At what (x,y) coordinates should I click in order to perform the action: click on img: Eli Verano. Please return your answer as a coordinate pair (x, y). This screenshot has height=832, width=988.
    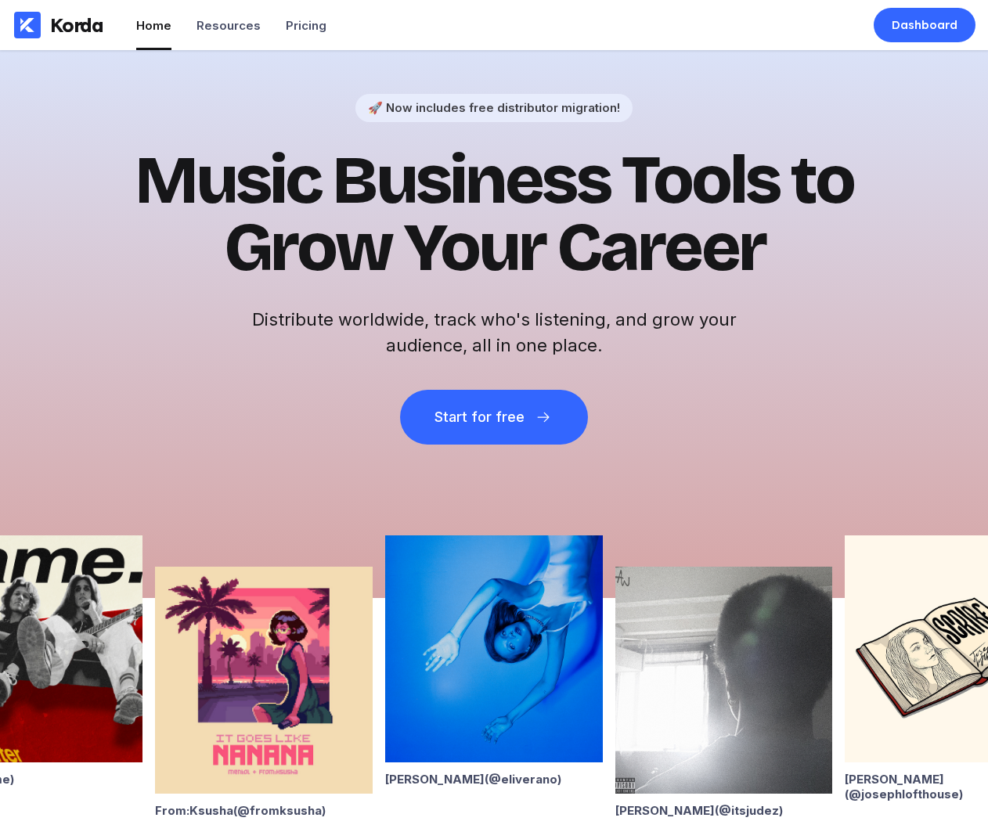
    Looking at the image, I should click on (494, 649).